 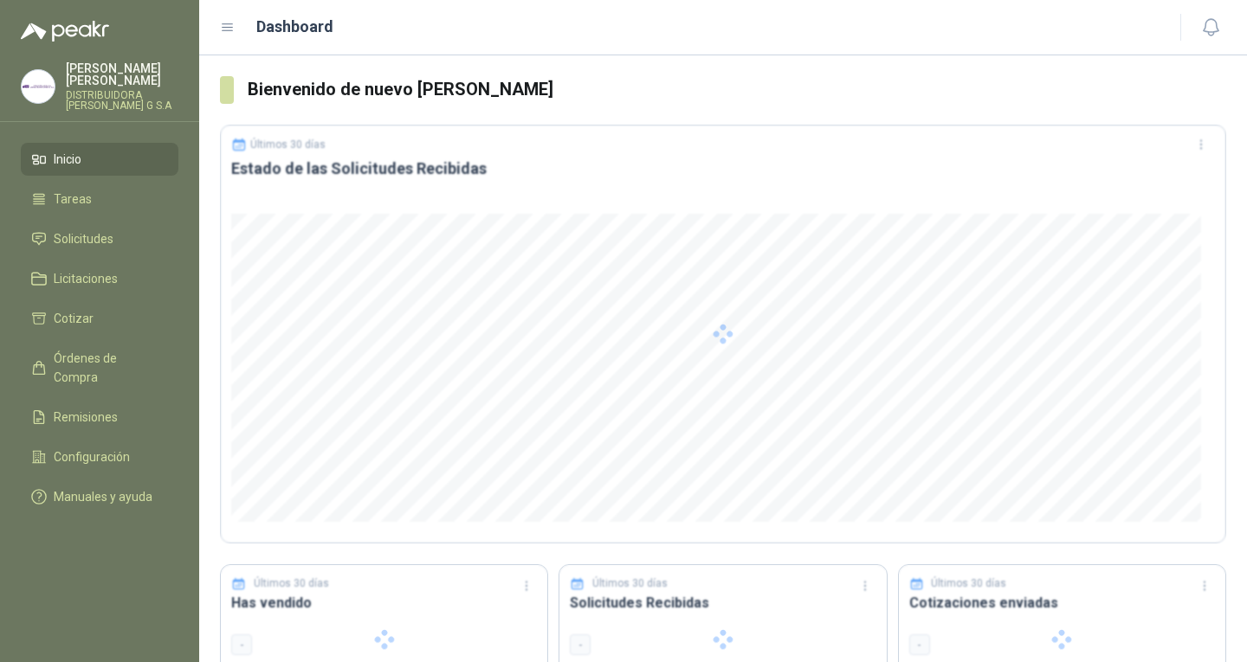 I want to click on span: Cotizar, so click(x=74, y=319).